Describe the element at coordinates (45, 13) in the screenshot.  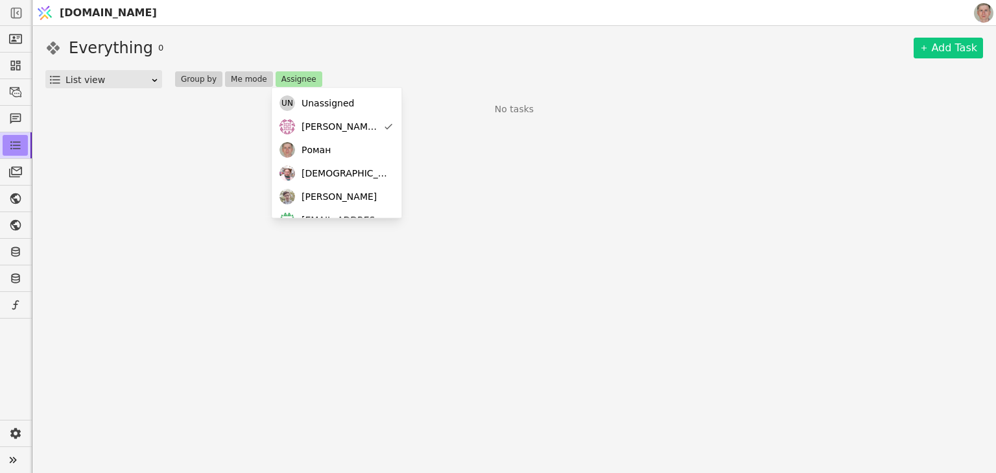
I see `img: Logo` at that location.